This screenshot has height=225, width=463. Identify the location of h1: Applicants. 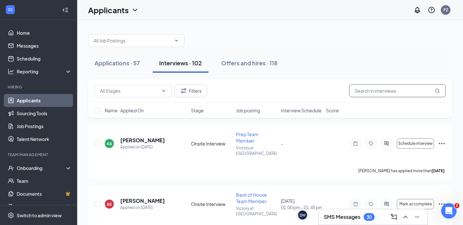
(108, 10).